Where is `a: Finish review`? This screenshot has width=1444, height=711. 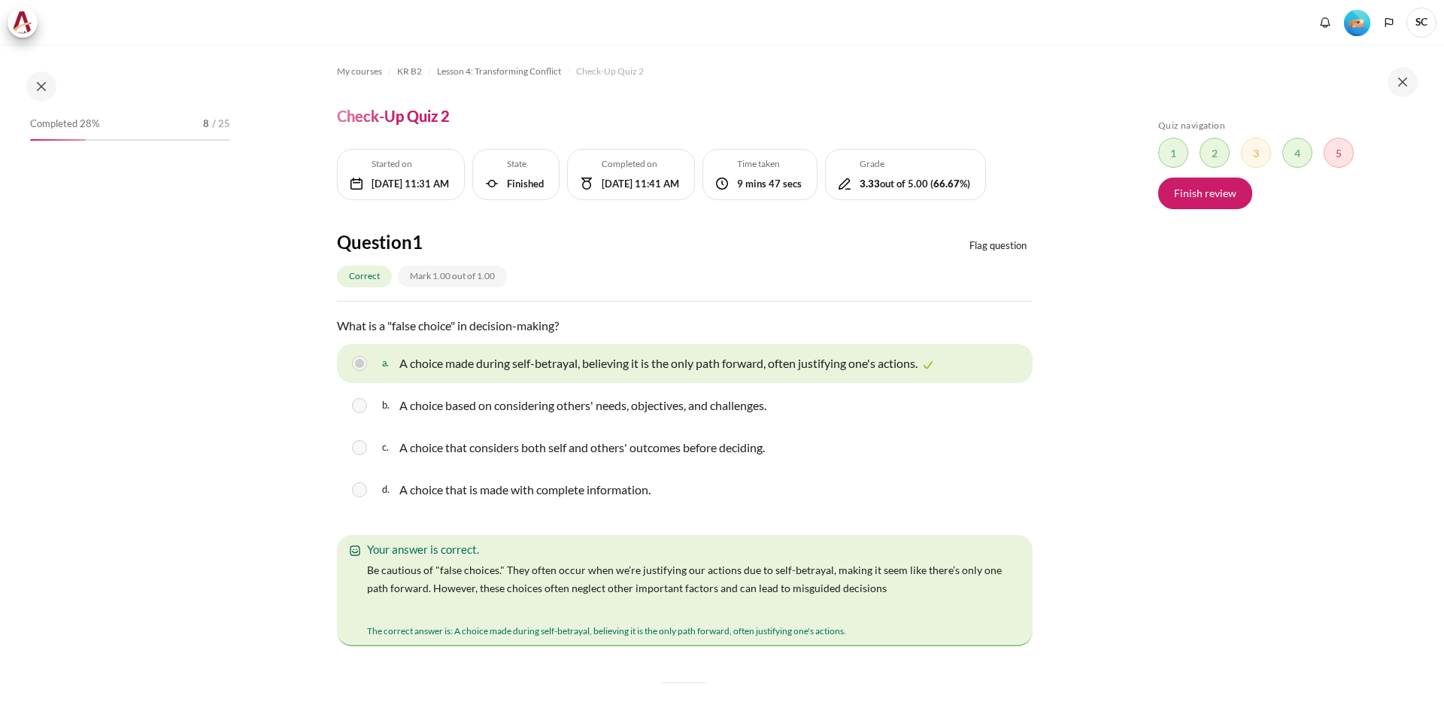 a: Finish review is located at coordinates (1205, 193).